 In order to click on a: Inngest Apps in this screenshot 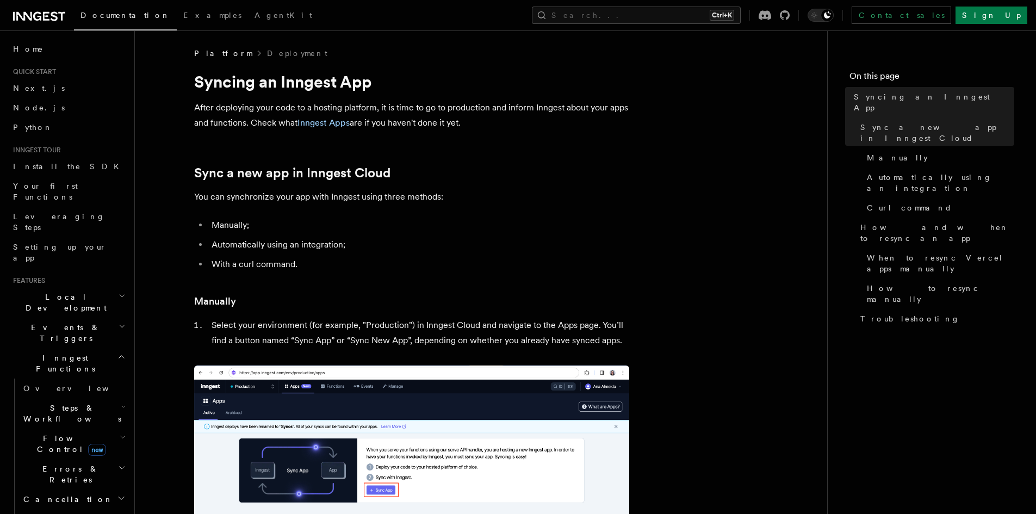, I will do `click(324, 122)`.